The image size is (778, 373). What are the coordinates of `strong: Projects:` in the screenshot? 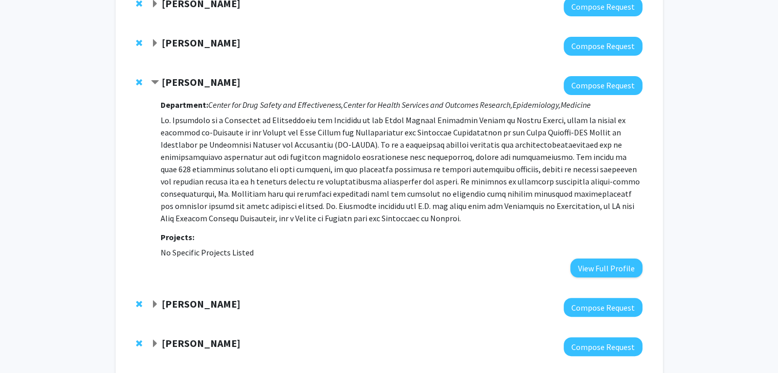 It's located at (178, 237).